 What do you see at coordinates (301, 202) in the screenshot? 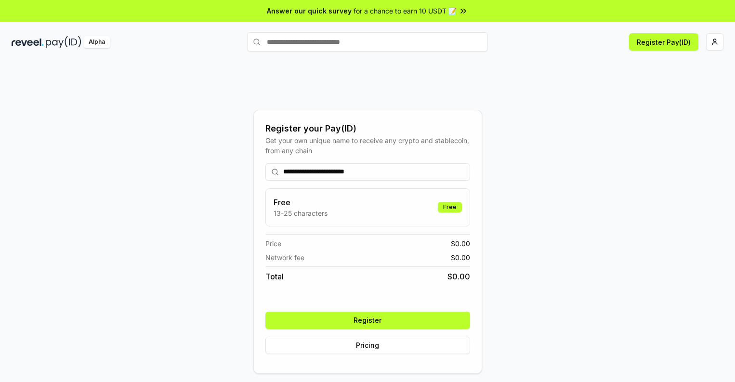
I see `h3: Free` at bounding box center [301, 202].